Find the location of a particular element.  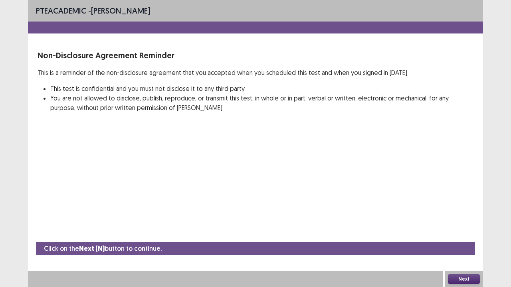

li: You are not allowed to disclose, publish, reproduce, or transmit this test, in whole or in part, ... is located at coordinates (262, 103).